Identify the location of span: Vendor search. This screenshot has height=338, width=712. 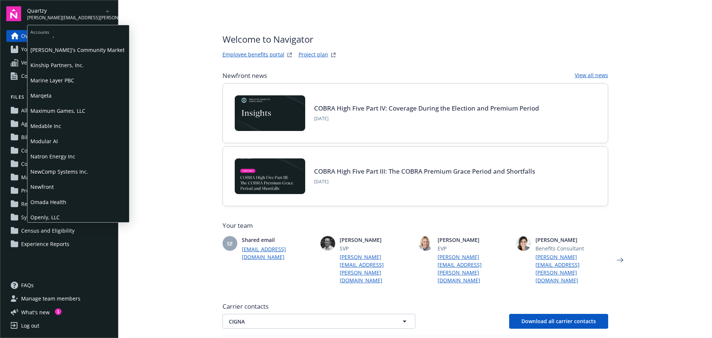
(39, 63).